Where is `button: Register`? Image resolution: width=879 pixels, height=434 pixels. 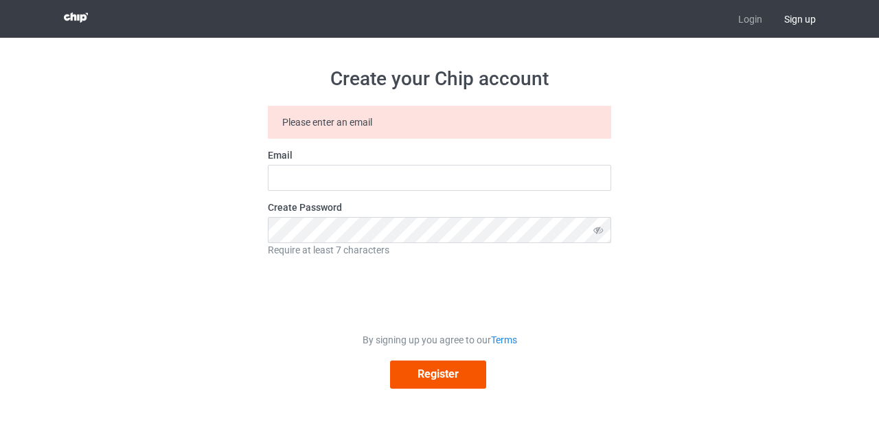 button: Register is located at coordinates (438, 374).